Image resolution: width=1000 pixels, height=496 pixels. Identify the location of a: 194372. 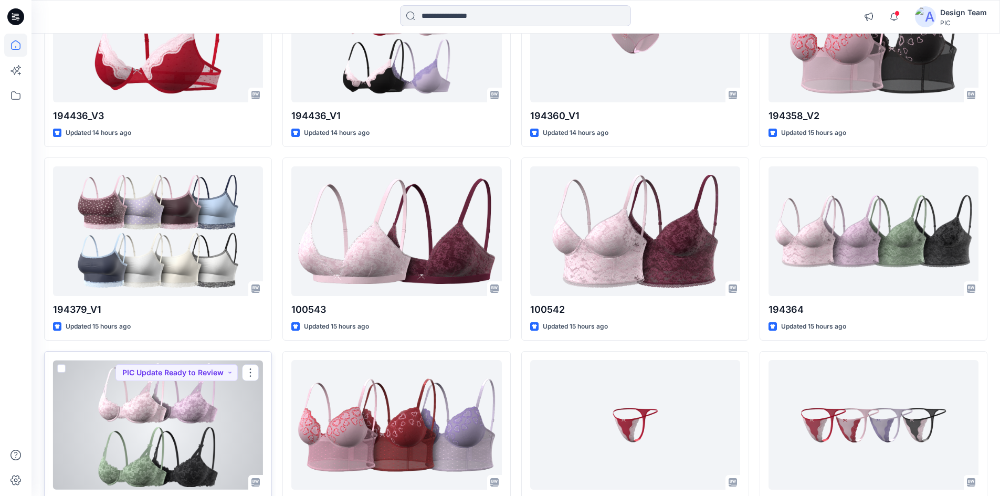
(874, 425).